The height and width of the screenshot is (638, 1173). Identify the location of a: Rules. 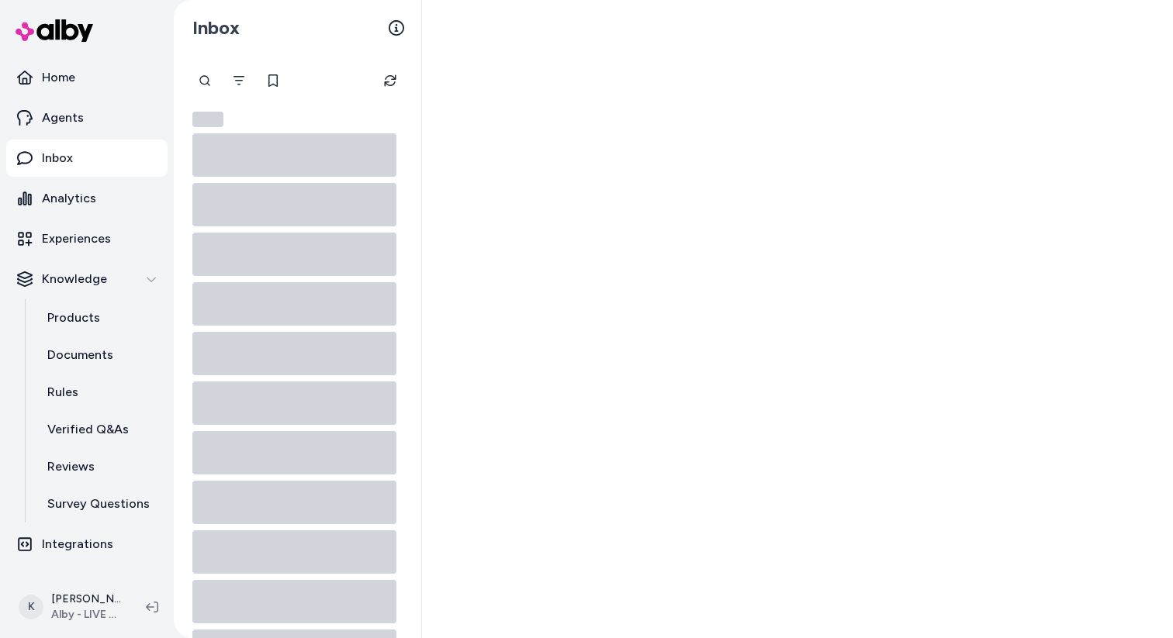
(99, 392).